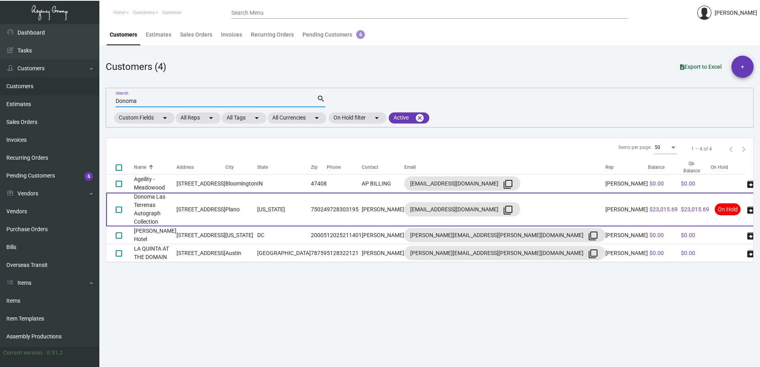  What do you see at coordinates (55, 353) in the screenshot?
I see `div: 0.51.2` at bounding box center [55, 353].